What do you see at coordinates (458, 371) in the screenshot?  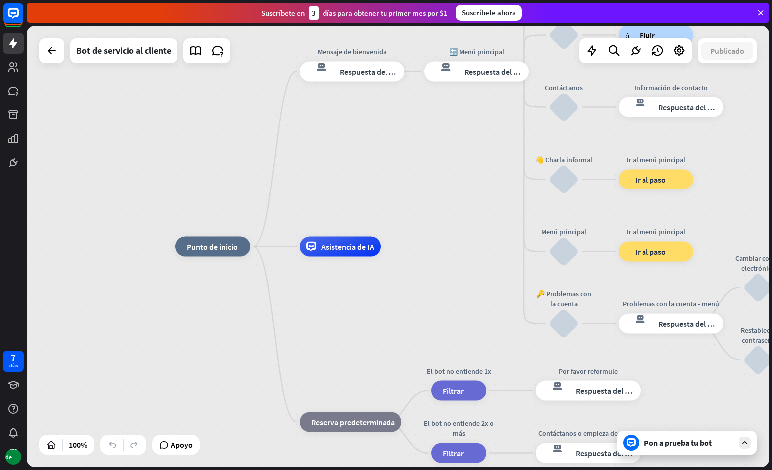 I see `font: El bot no entiende 1x` at bounding box center [458, 371].